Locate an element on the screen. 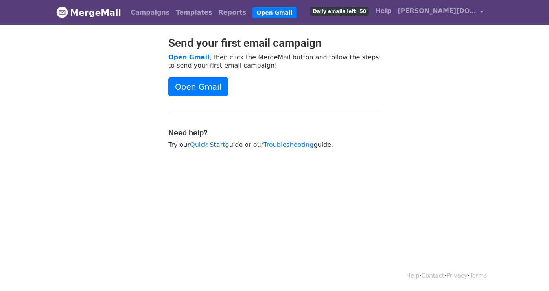 The height and width of the screenshot is (291, 549). a: Troubleshooting is located at coordinates (288, 145).